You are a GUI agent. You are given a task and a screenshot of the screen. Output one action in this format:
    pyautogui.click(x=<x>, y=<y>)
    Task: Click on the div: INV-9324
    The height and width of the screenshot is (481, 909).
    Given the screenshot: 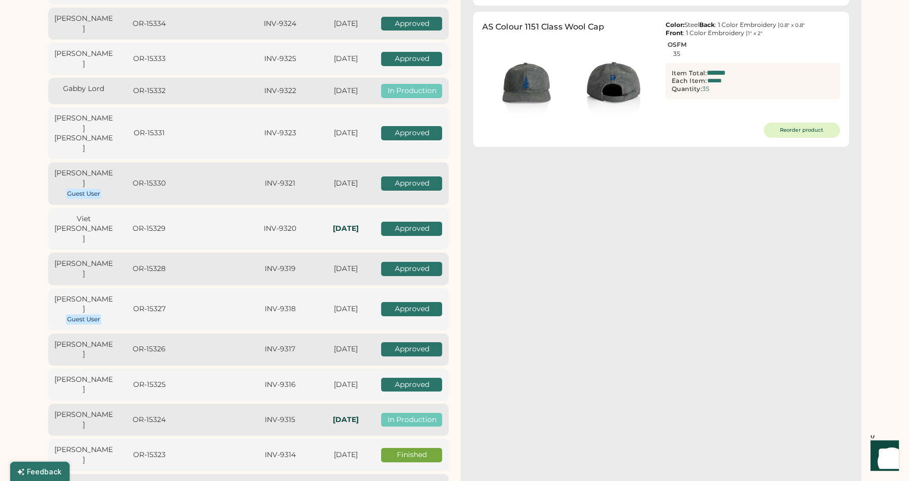 What is the action you would take?
    pyautogui.click(x=280, y=24)
    